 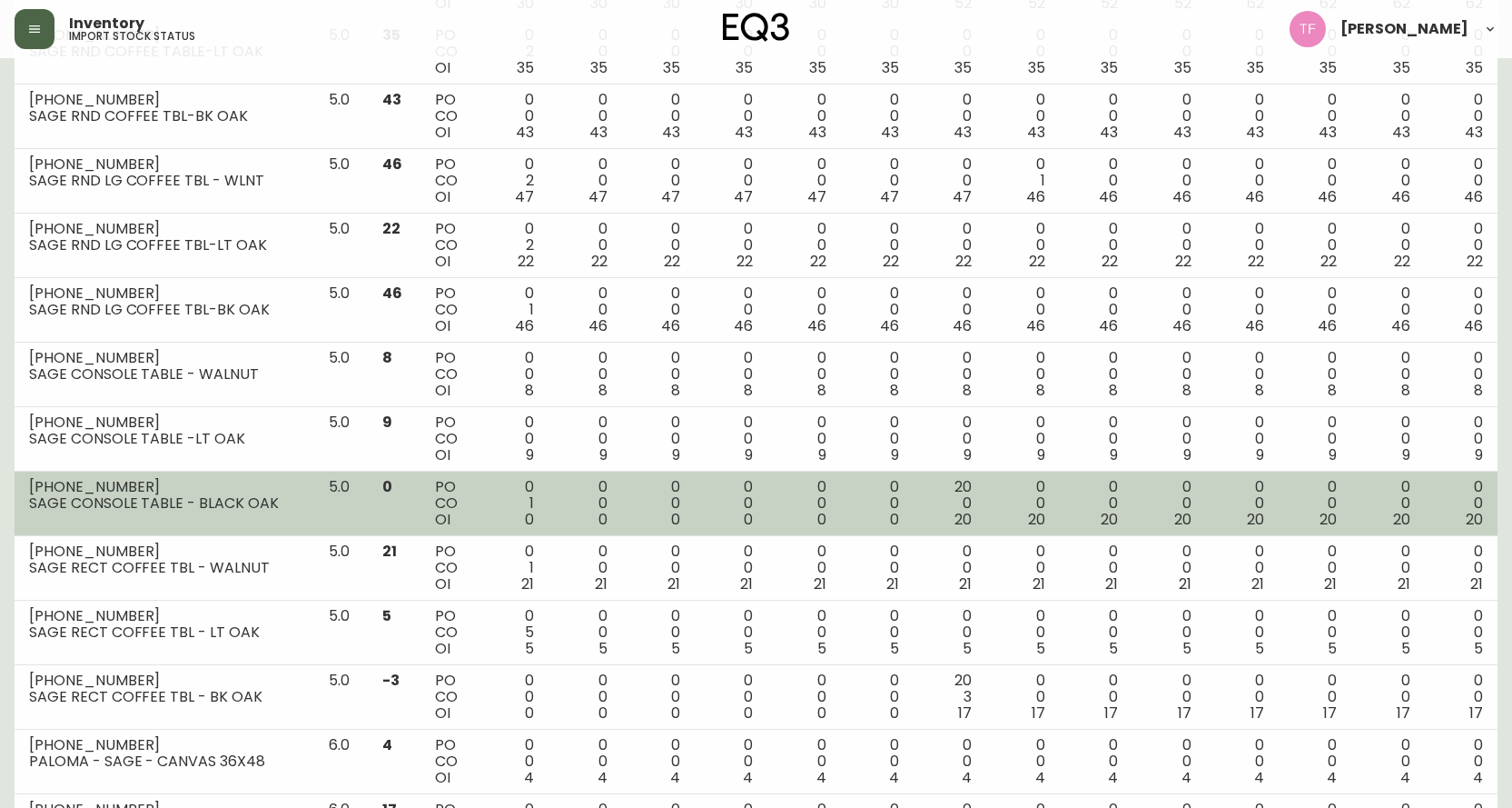 I want to click on div: SAGE RECT COFFEE TBL - WALNUT, so click(x=164, y=568).